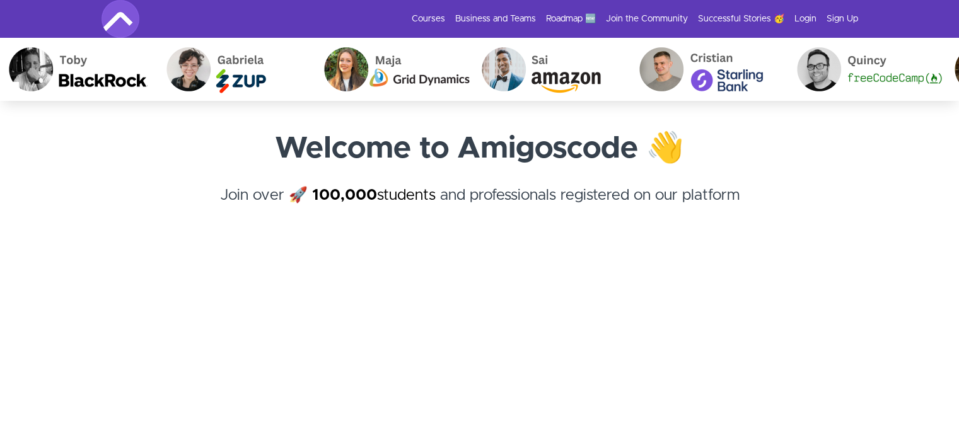 The height and width of the screenshot is (438, 959). I want to click on a: Courses, so click(428, 19).